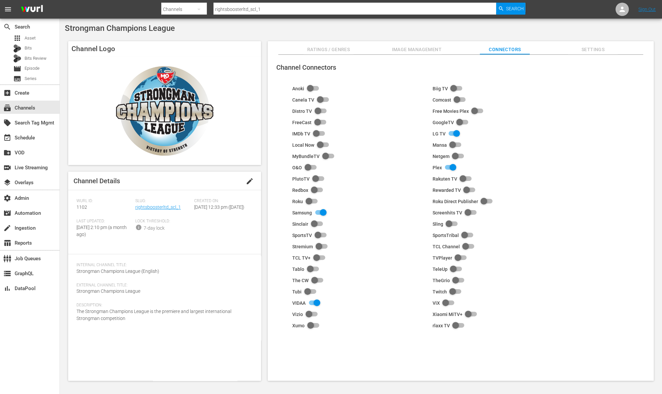  What do you see at coordinates (439, 269) in the screenshot?
I see `div: TeleUp` at bounding box center [439, 269].